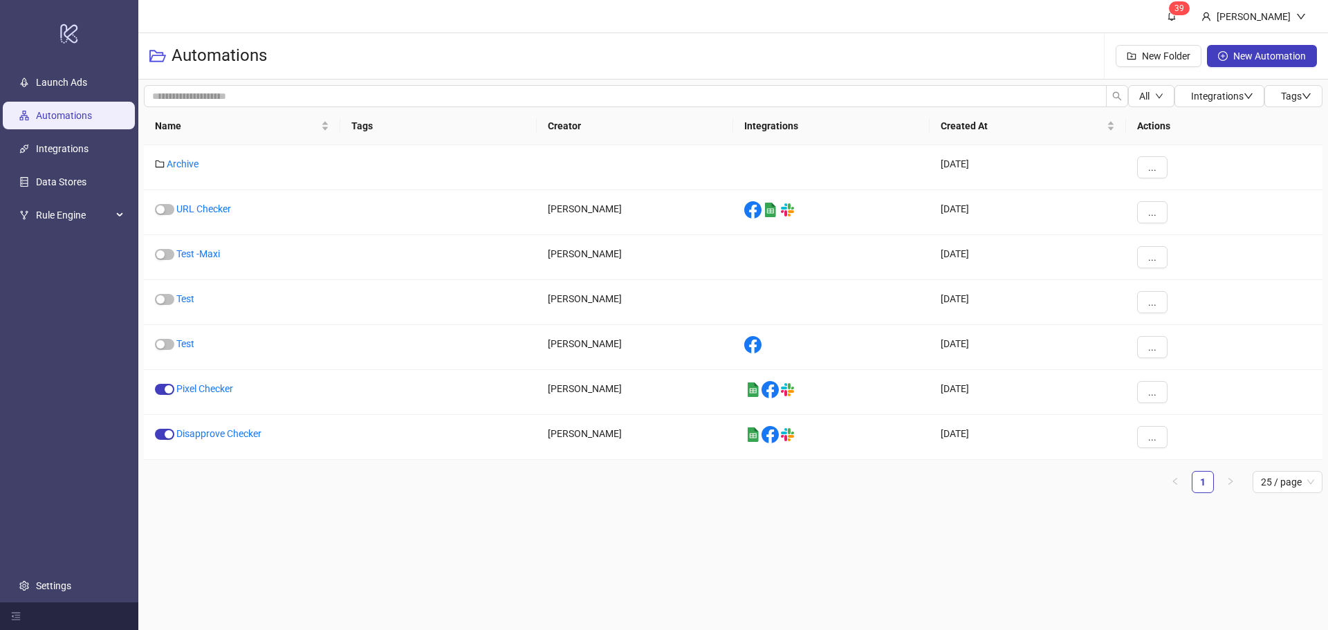  I want to click on span: New Folder, so click(1166, 56).